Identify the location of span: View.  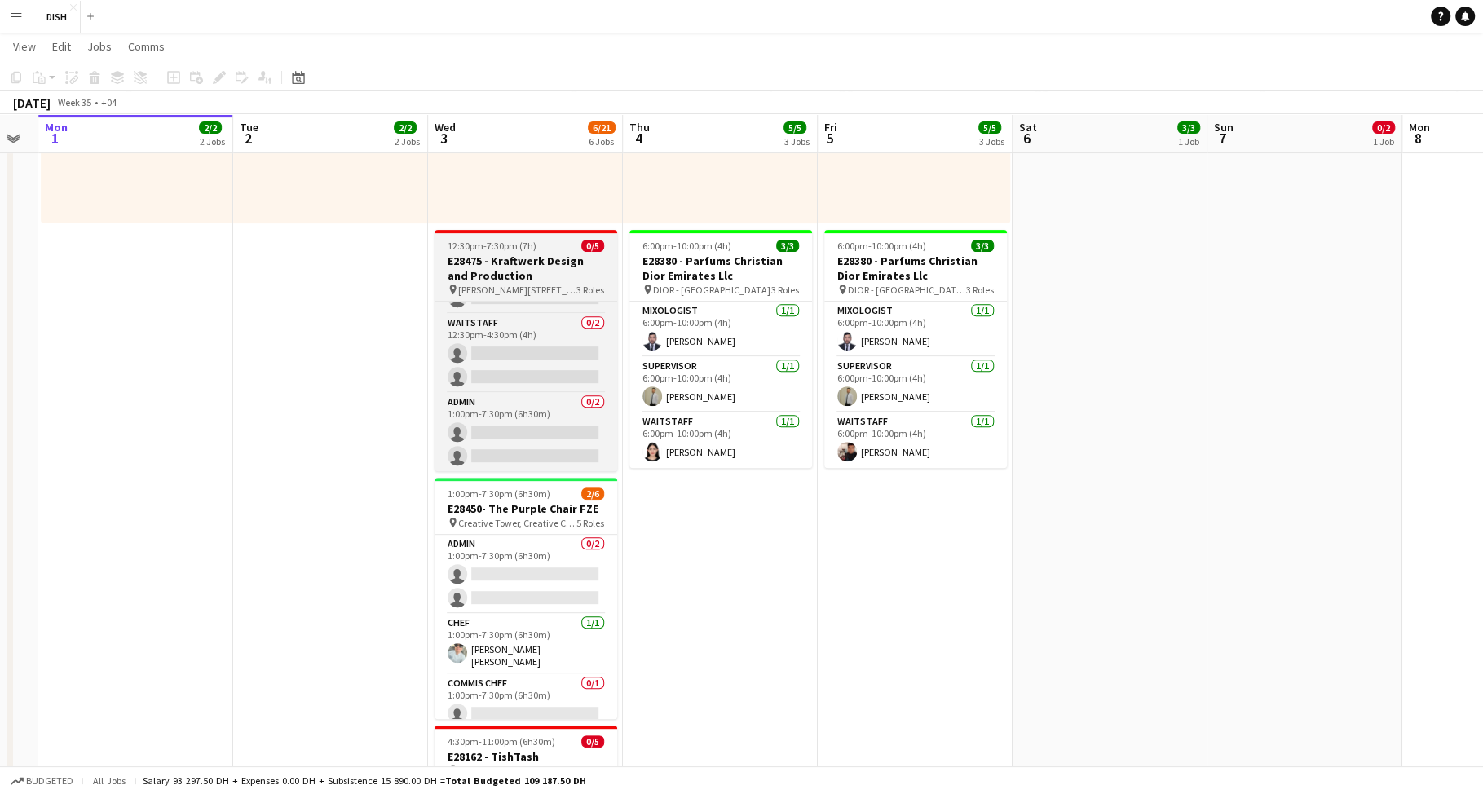
(24, 46).